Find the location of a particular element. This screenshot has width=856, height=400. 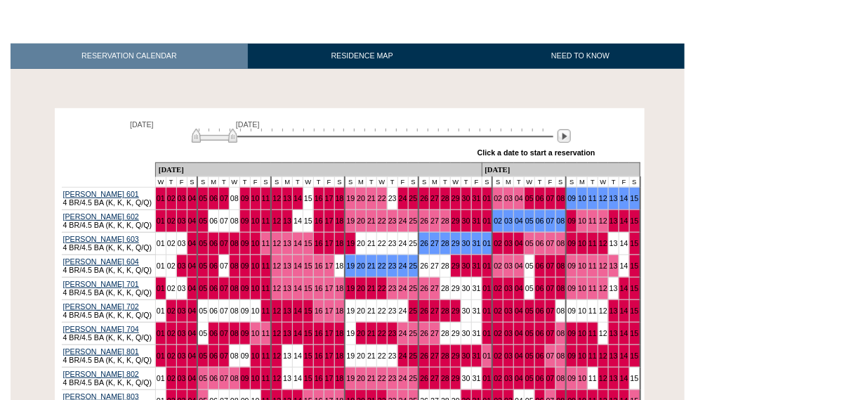

a: 31 is located at coordinates (477, 355).